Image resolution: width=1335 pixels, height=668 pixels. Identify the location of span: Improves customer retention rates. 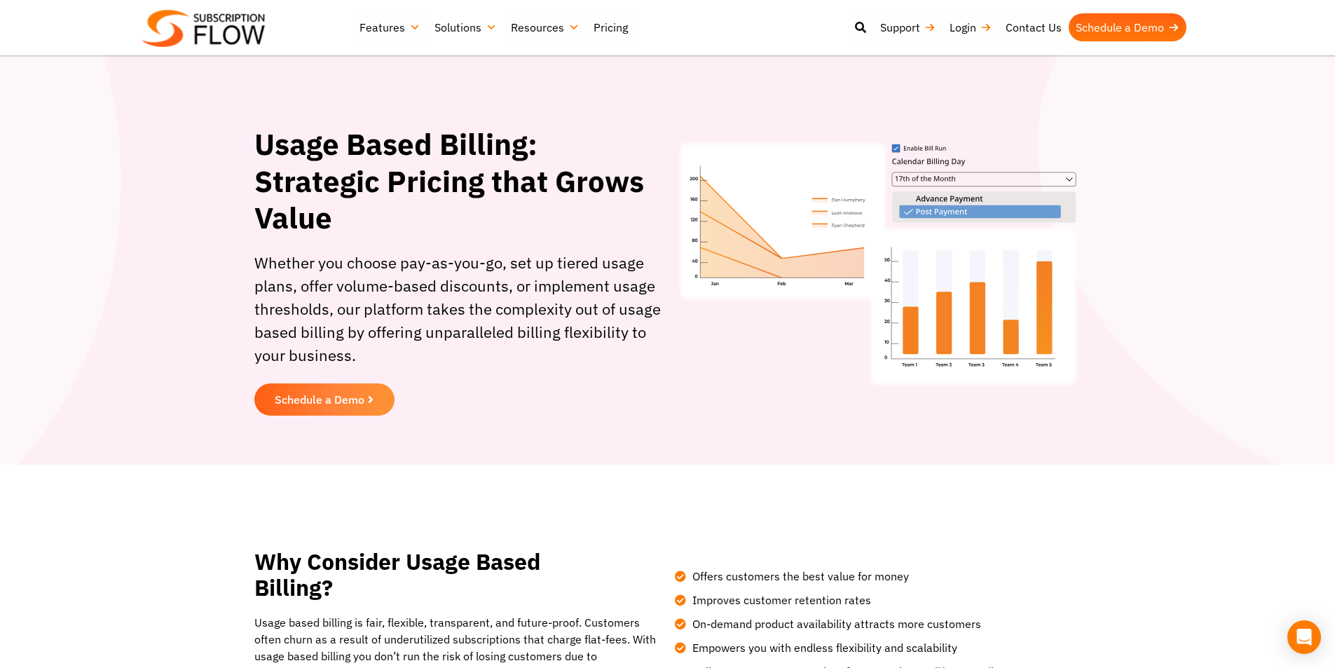
(780, 600).